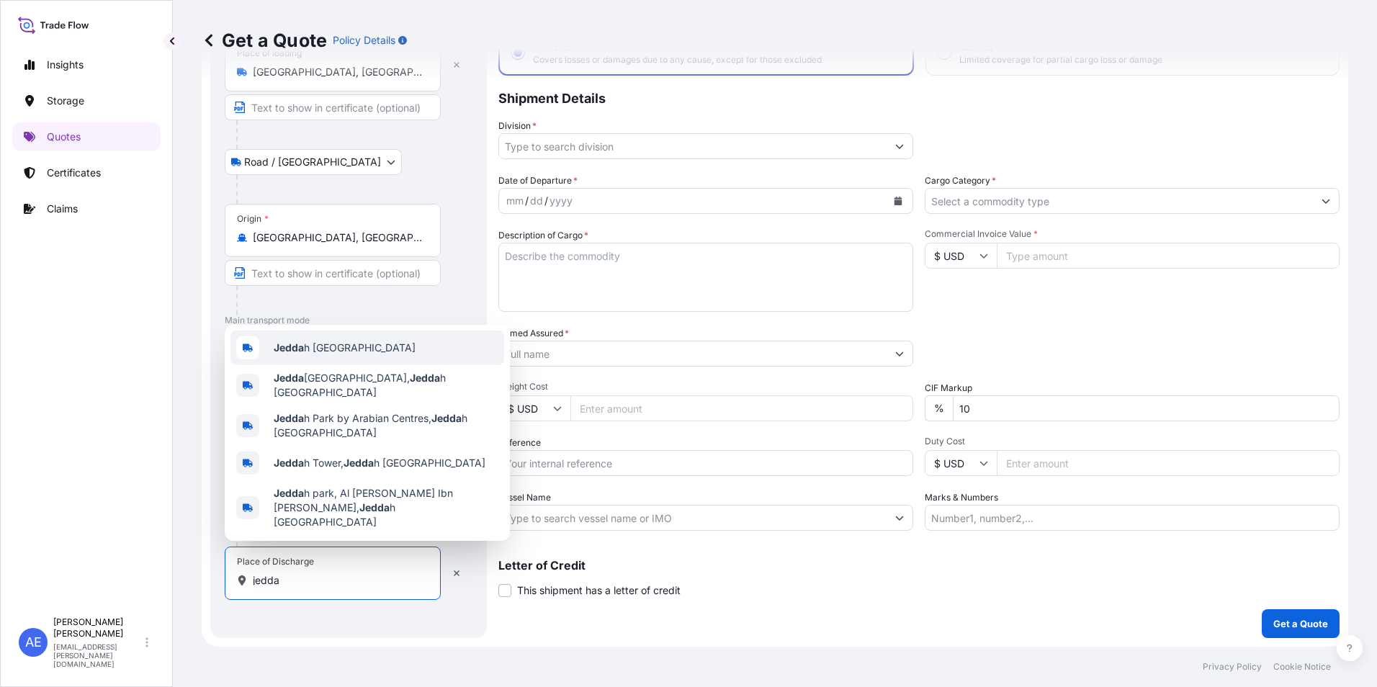 The width and height of the screenshot is (1377, 687). Describe the element at coordinates (519, 443) in the screenshot. I see `label: Reference` at that location.